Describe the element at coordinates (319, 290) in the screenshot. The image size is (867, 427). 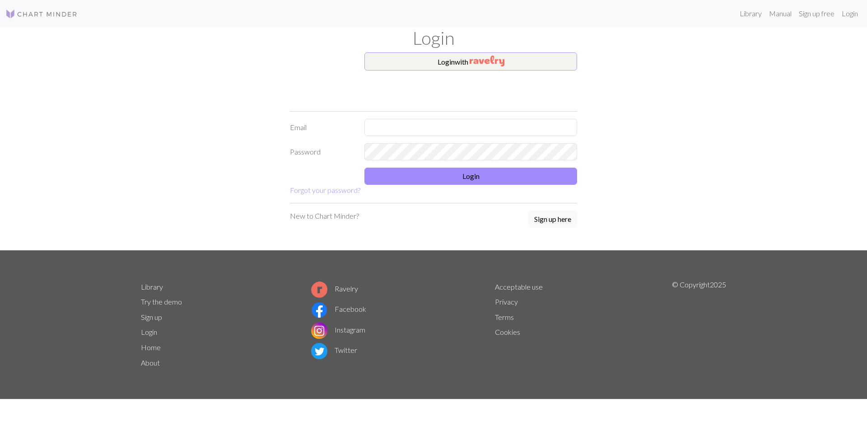
I see `img: Ravelry logo` at that location.